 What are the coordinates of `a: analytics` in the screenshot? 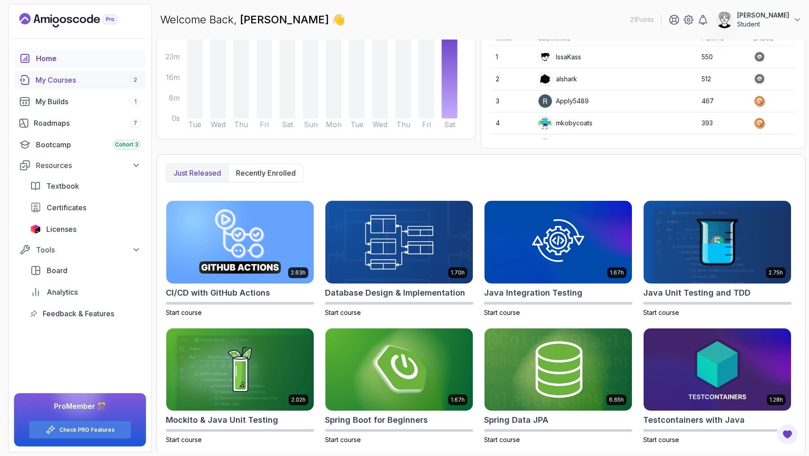 It's located at (85, 292).